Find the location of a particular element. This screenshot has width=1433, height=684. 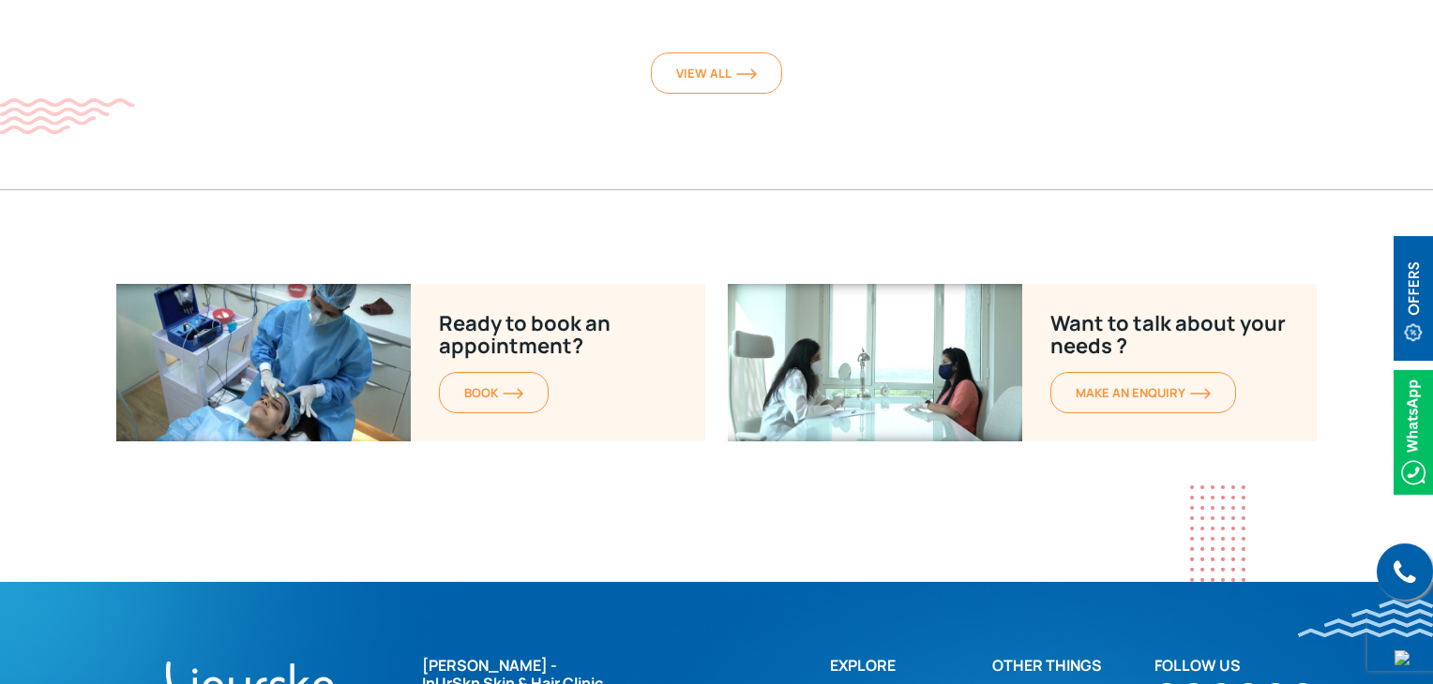

img: up-blue-arrow.svg is located at coordinates (1402, 658).